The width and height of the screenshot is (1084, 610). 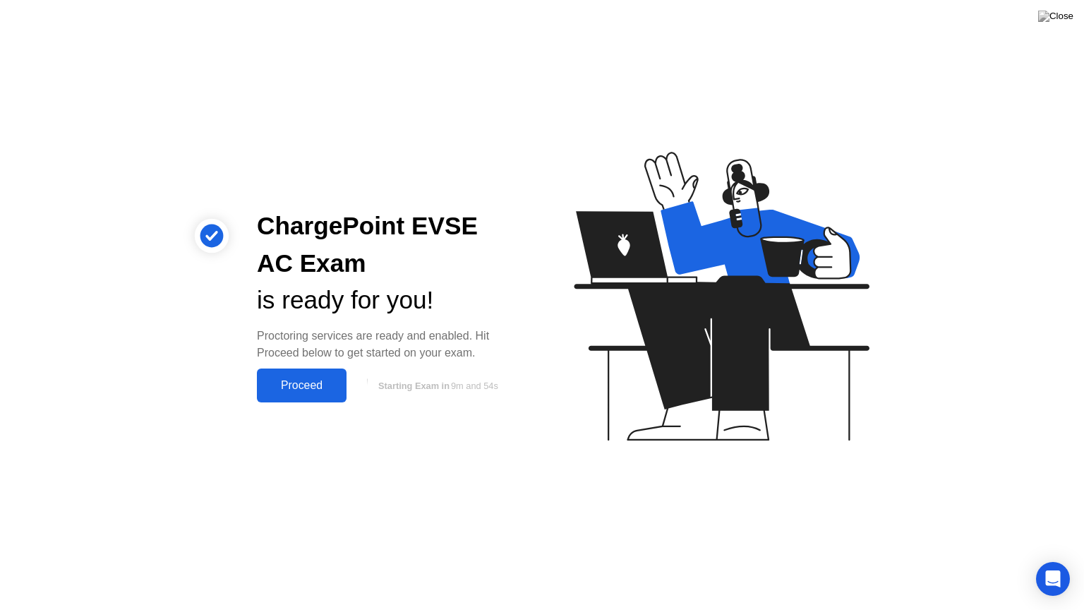 What do you see at coordinates (301, 385) in the screenshot?
I see `button: Proceed` at bounding box center [301, 385].